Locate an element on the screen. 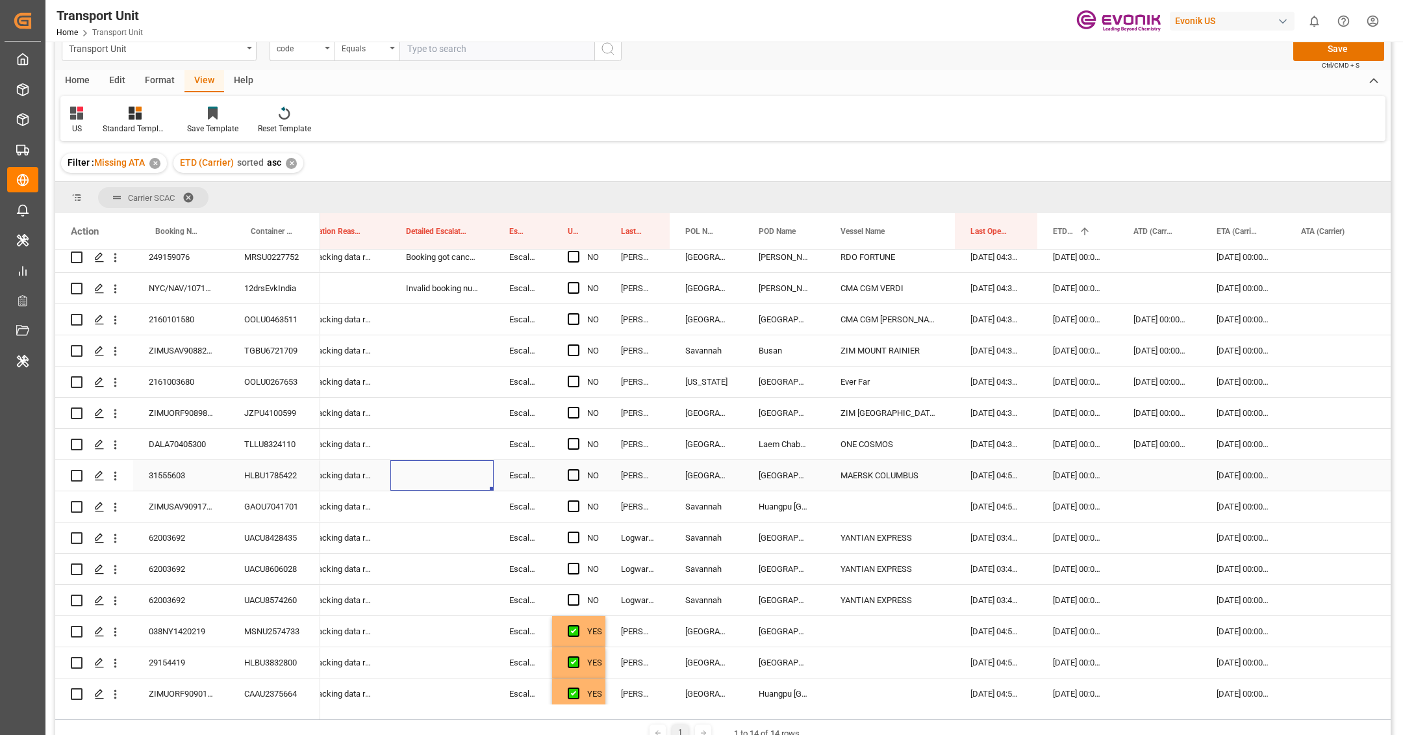  button: search button is located at coordinates (608, 49).